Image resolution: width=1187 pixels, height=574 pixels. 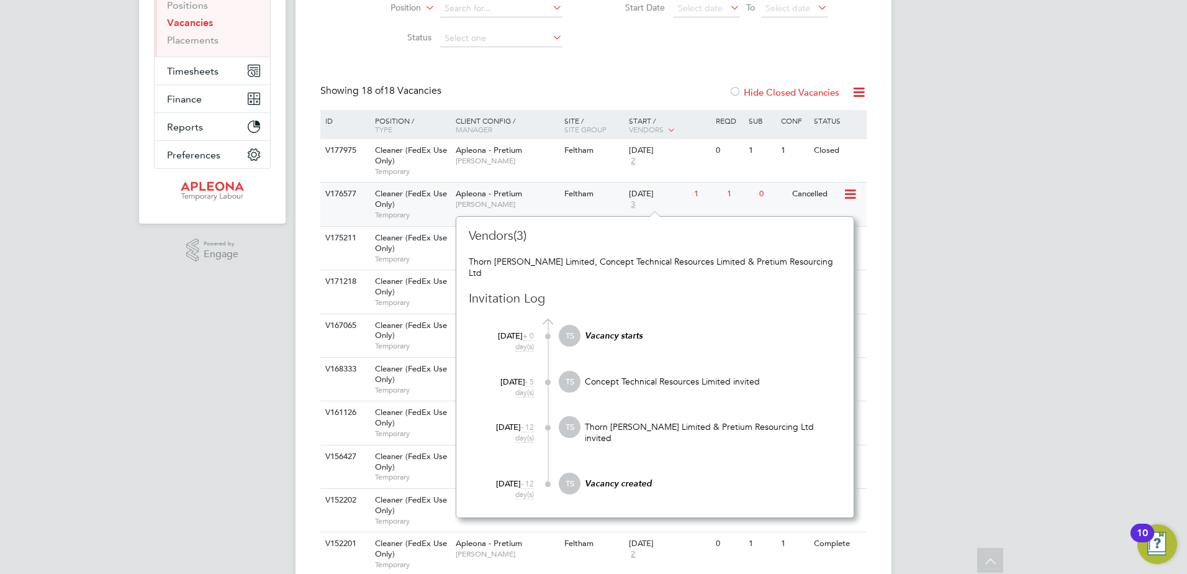 What do you see at coordinates (221, 243) in the screenshot?
I see `span: Powered by` at bounding box center [221, 243].